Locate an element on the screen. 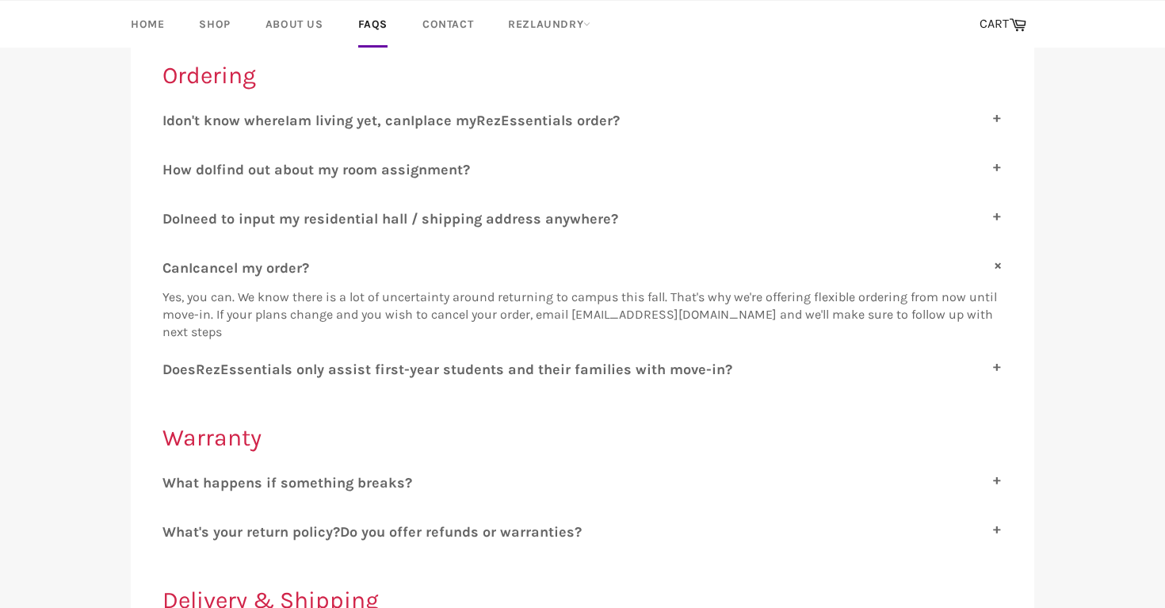 The width and height of the screenshot is (1165, 608). label: W is located at coordinates (582, 482).